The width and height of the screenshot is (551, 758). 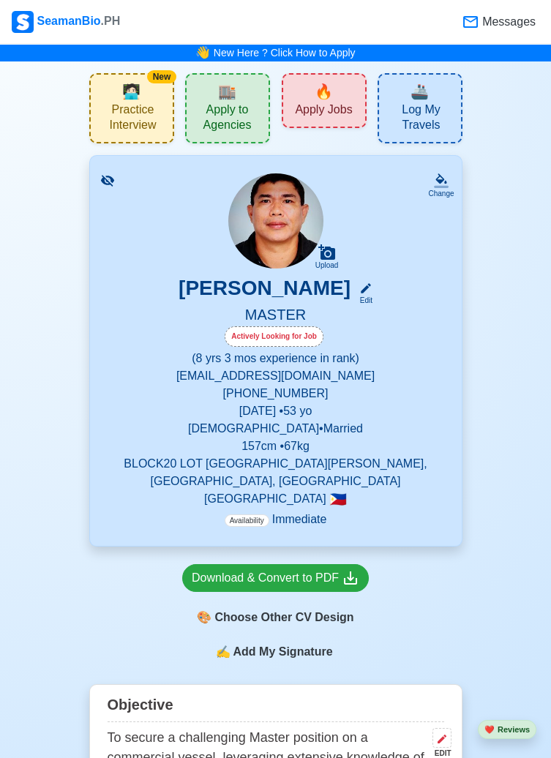 What do you see at coordinates (161, 77) in the screenshot?
I see `div: New` at bounding box center [161, 77].